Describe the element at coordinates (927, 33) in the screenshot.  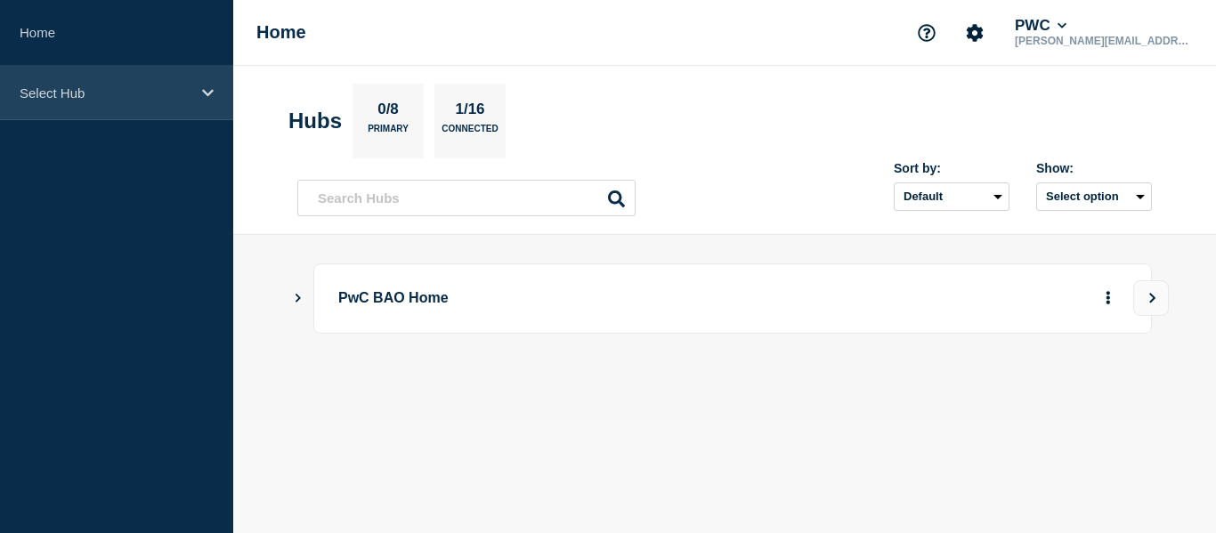
I see `button: Support` at that location.